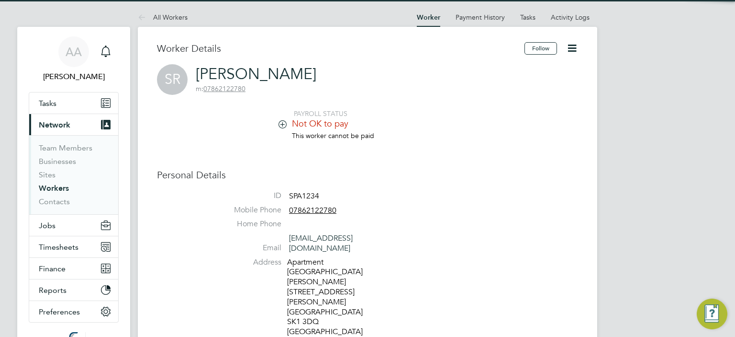 This screenshot has width=735, height=337. I want to click on label: Address, so click(248, 262).